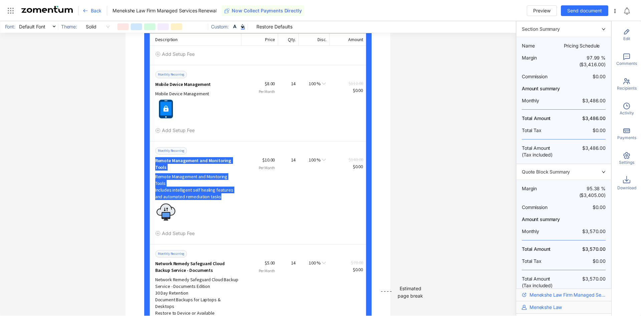 The height and width of the screenshot is (316, 641). I want to click on span: Solid, so click(98, 27).